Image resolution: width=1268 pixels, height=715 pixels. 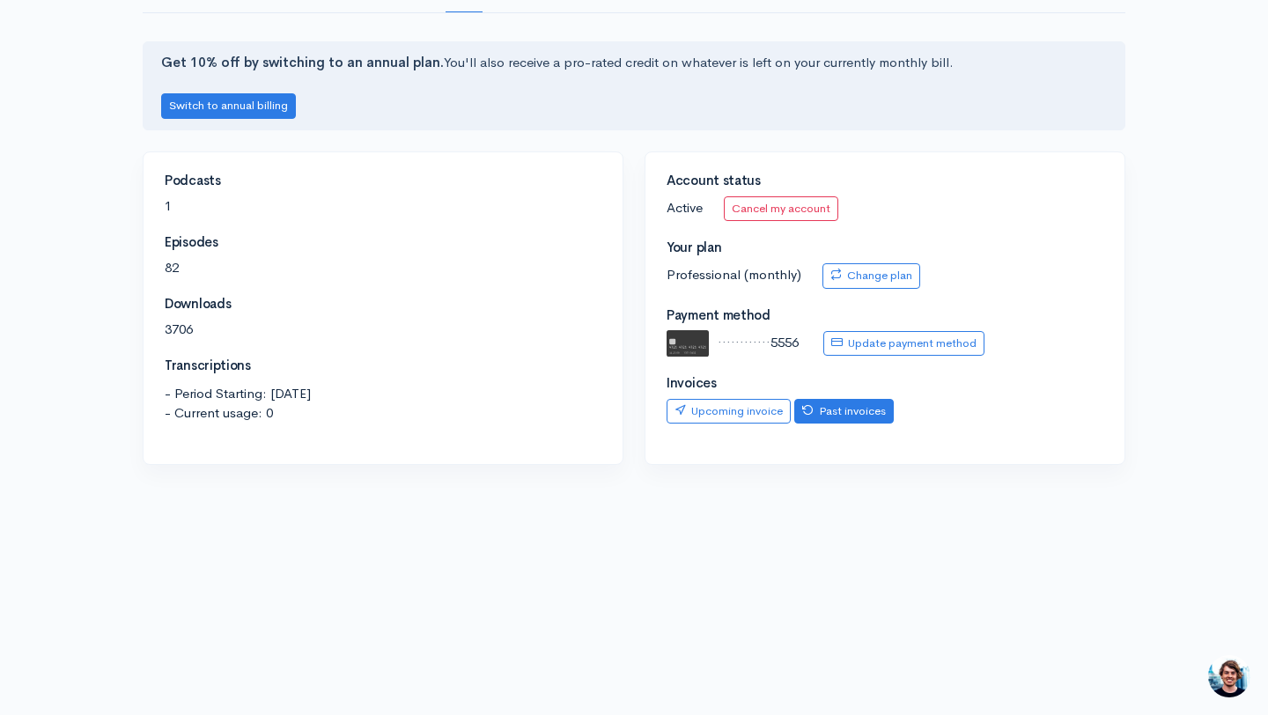 What do you see at coordinates (885, 383) in the screenshot?
I see `h4: Invoices` at bounding box center [885, 383].